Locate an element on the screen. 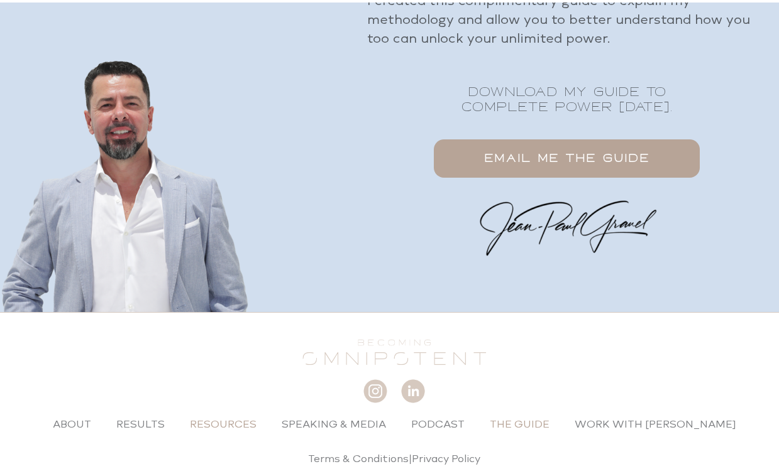 The height and width of the screenshot is (469, 779). p: Download MY guide to is located at coordinates (566, 90).